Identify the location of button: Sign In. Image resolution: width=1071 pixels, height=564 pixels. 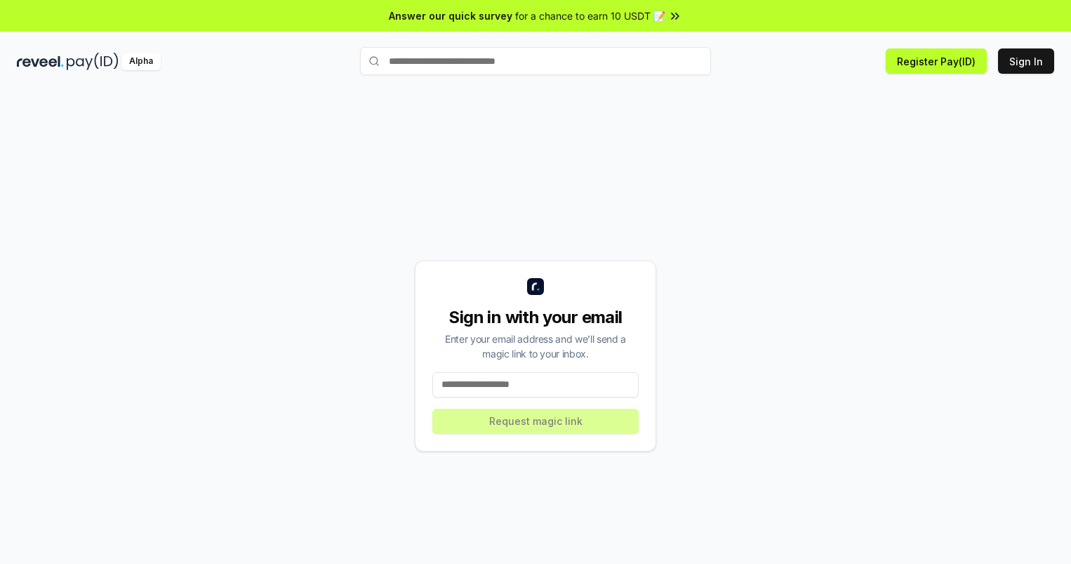
(1026, 61).